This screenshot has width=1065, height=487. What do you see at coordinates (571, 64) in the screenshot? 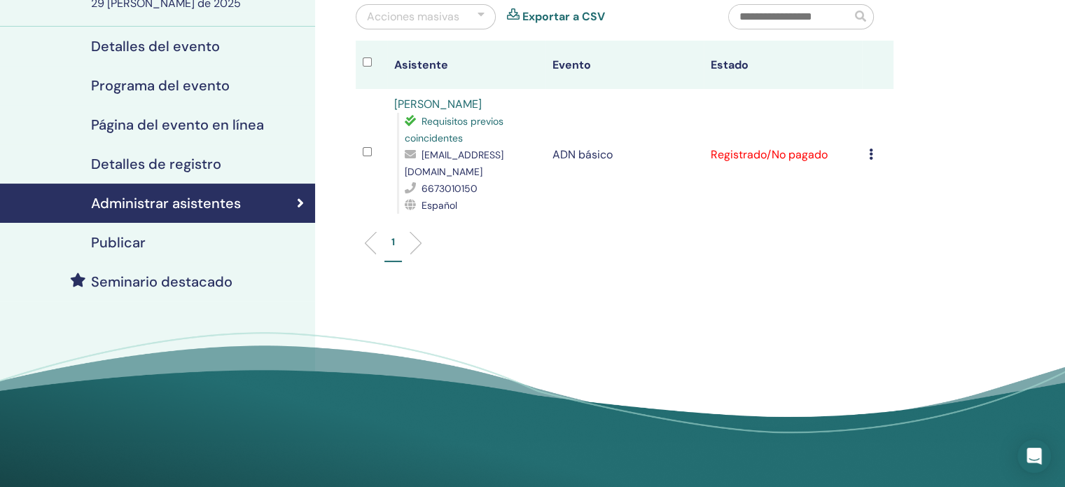
I see `font: Evento` at bounding box center [571, 64].